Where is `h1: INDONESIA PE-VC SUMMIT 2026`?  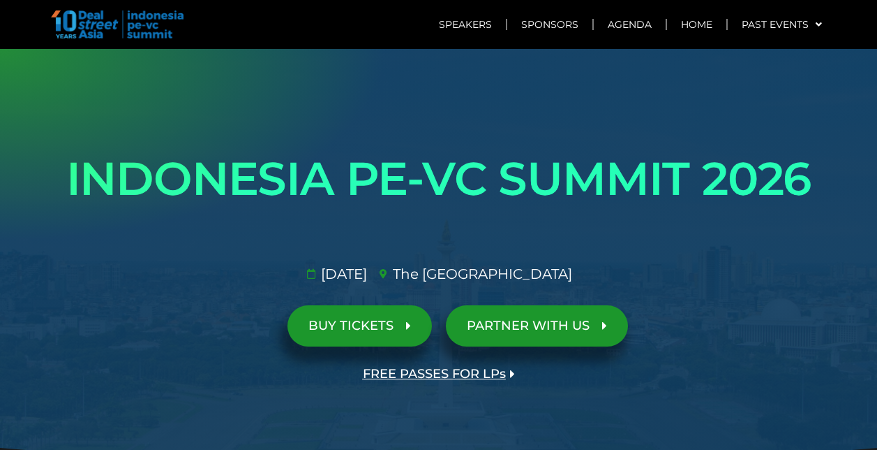 h1: INDONESIA PE-VC SUMMIT 2026 is located at coordinates (439, 179).